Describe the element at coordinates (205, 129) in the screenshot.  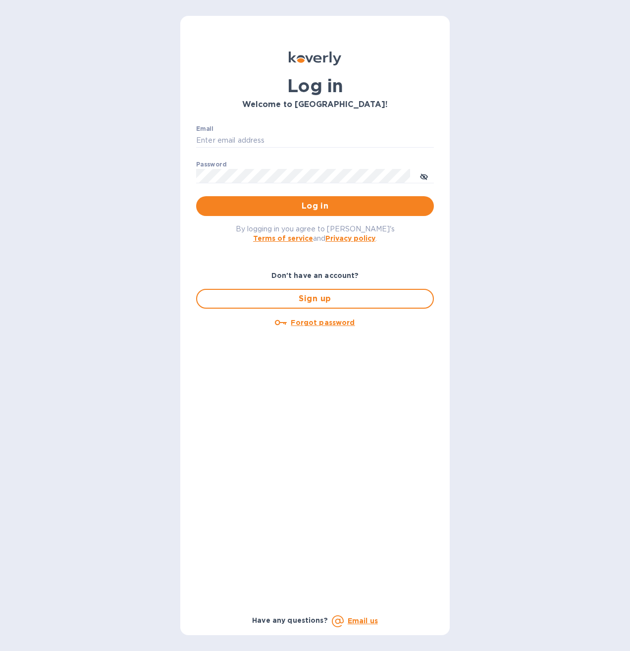
I see `label: Email` at that location.